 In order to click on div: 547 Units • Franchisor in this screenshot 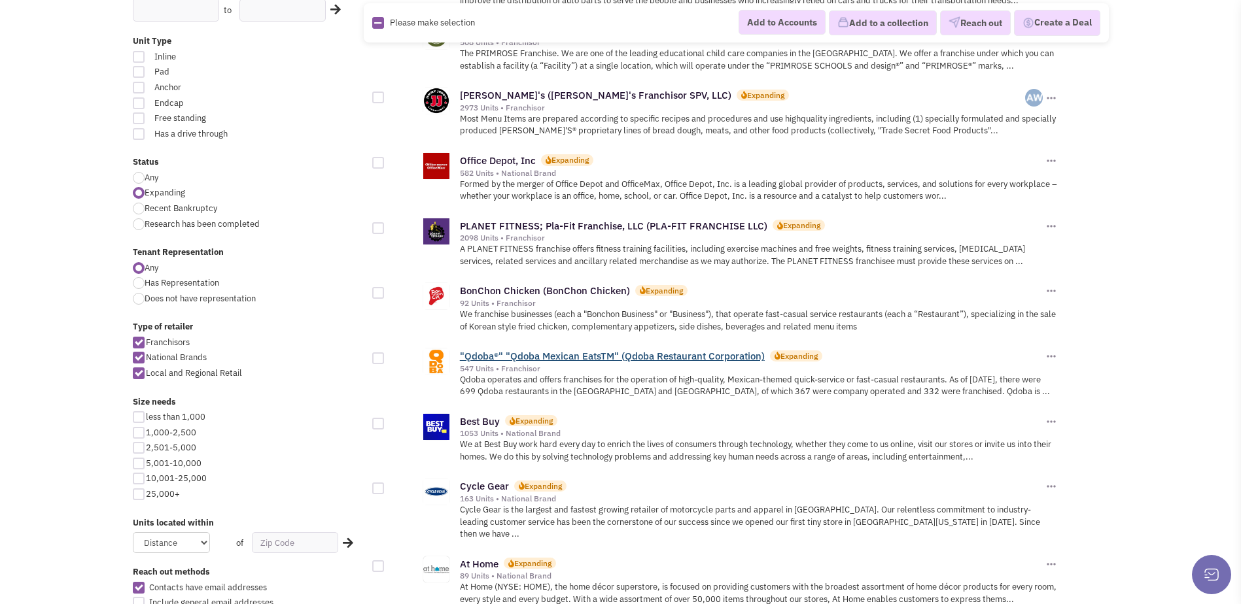, I will do `click(751, 369)`.